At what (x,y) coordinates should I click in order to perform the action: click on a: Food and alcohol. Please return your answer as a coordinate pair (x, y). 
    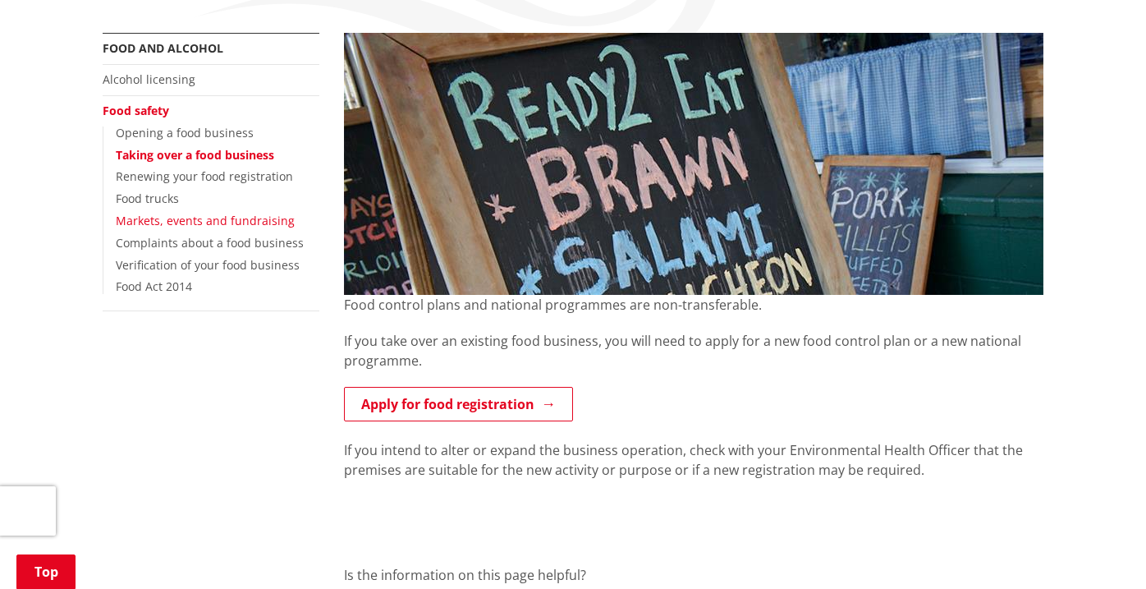
    Looking at the image, I should click on (163, 48).